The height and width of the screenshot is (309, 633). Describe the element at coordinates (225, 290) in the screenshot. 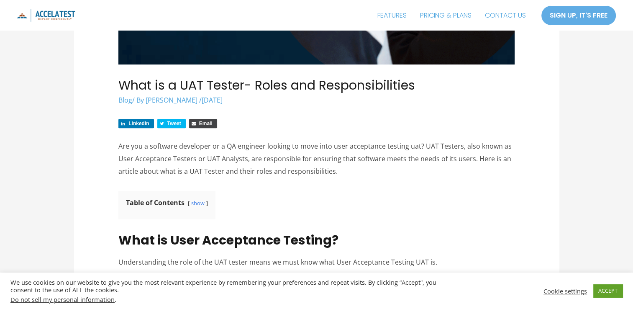

I see `div: We use cookies on our website to give you the most relevant experience by remembering your prefer...` at that location.